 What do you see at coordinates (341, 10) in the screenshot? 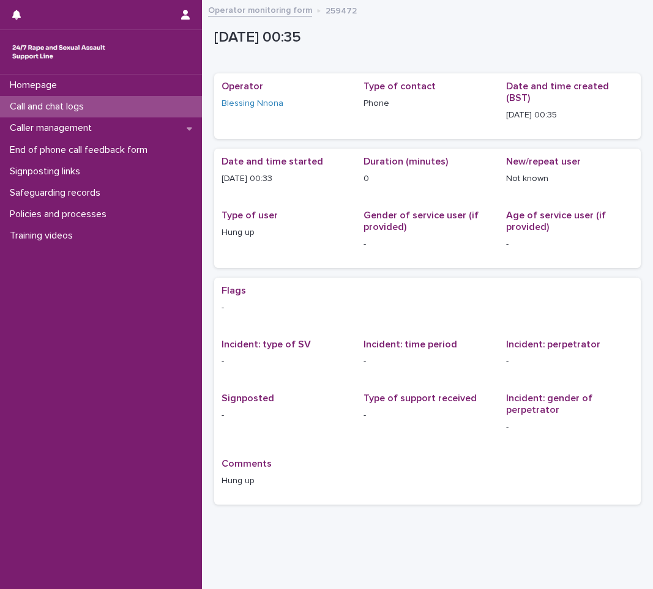
I see `p: 259472` at bounding box center [341, 10].